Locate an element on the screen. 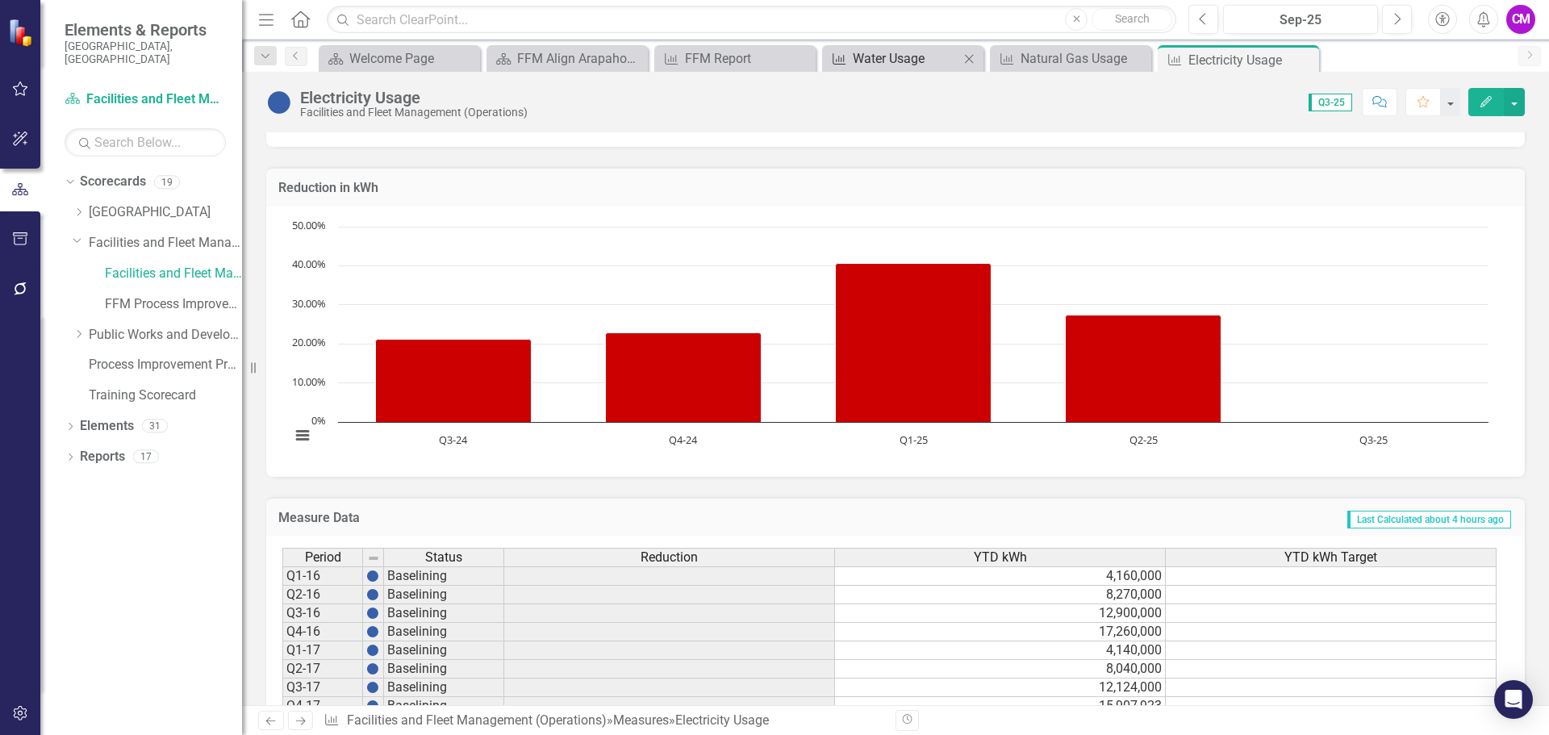 The height and width of the screenshot is (735, 1549). text: Q2-25 is located at coordinates (1143, 440).